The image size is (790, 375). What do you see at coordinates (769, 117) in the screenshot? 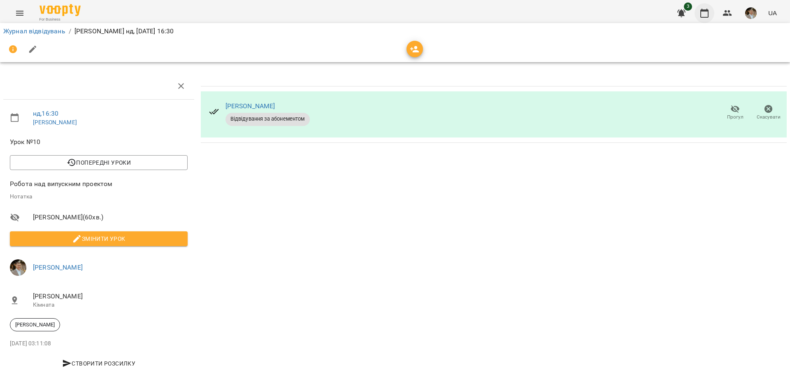
I see `span: Скасувати` at bounding box center [769, 117].